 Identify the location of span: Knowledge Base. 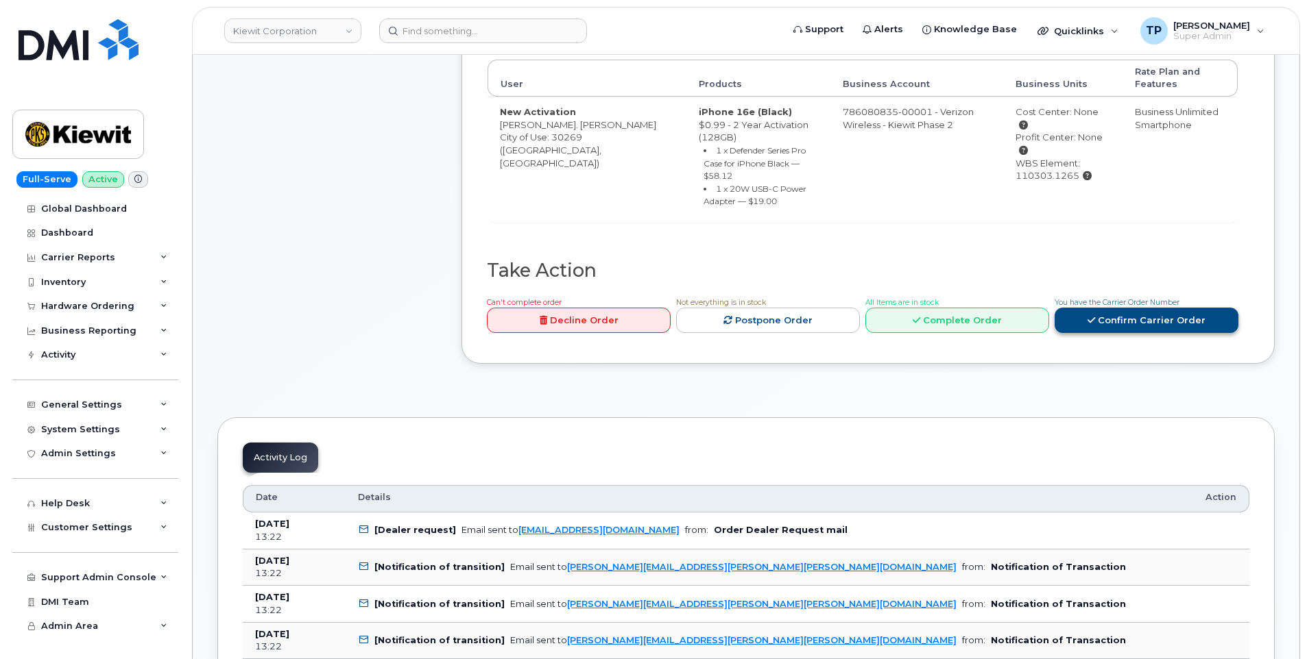
(975, 29).